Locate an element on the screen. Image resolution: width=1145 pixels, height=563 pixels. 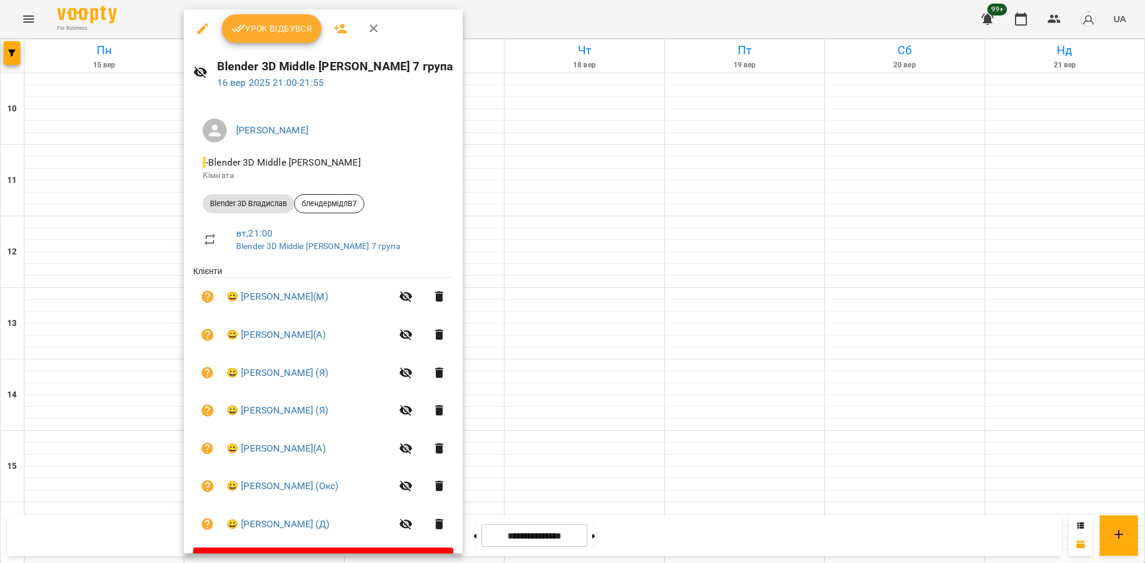
a: 16 вер 2025 21:00-21:55 is located at coordinates (270, 82).